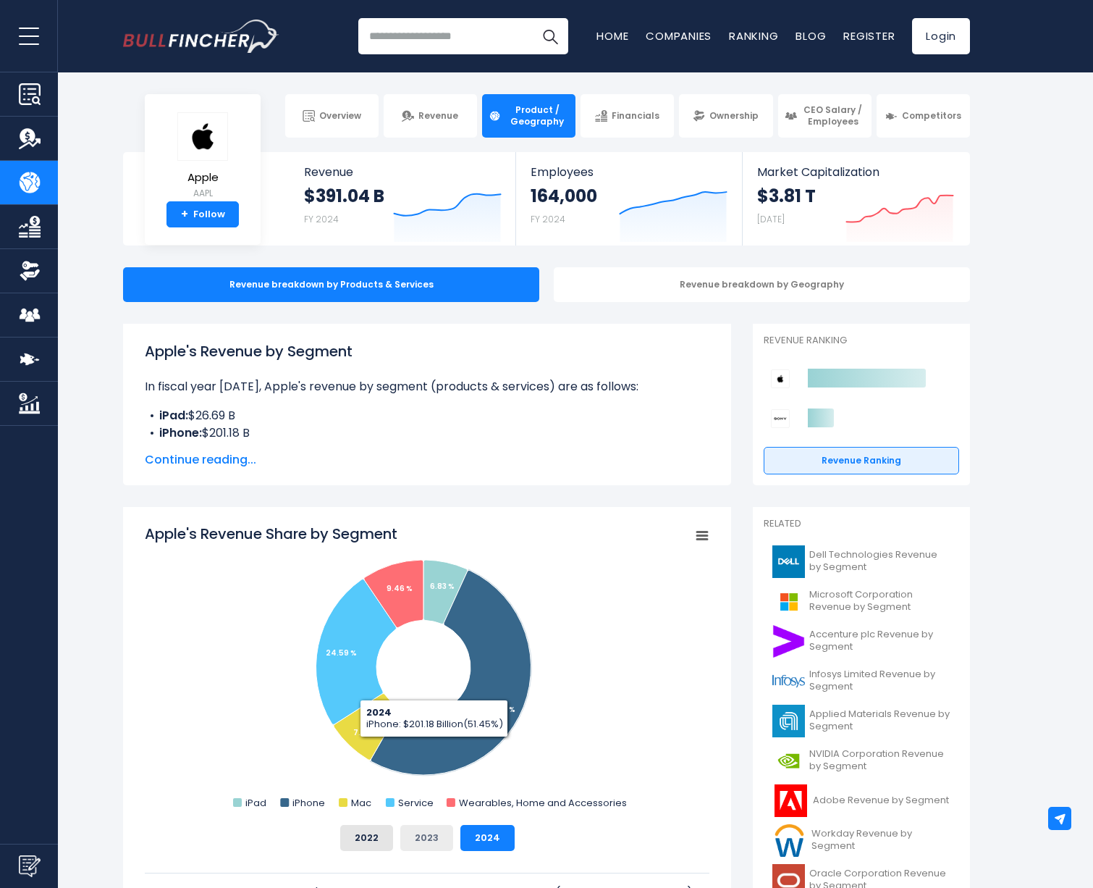 This screenshot has width=1093, height=888. What do you see at coordinates (564, 196) in the screenshot?
I see `strong: 164,000` at bounding box center [564, 196].